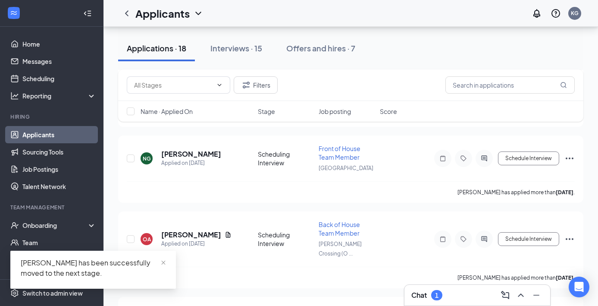 This screenshot has height=306, width=598. Describe the element at coordinates (537, 295) in the screenshot. I see `svg: Minimize` at that location.